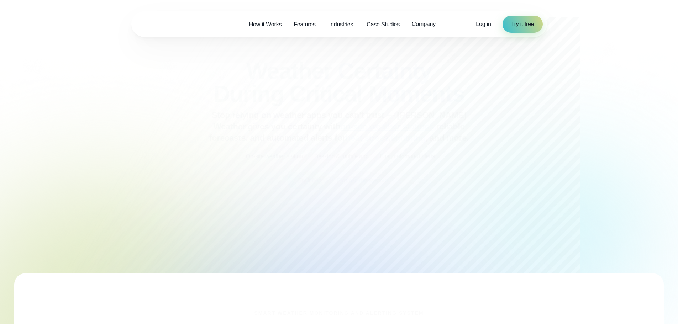 The image size is (678, 324). I want to click on span: Company, so click(423, 24).